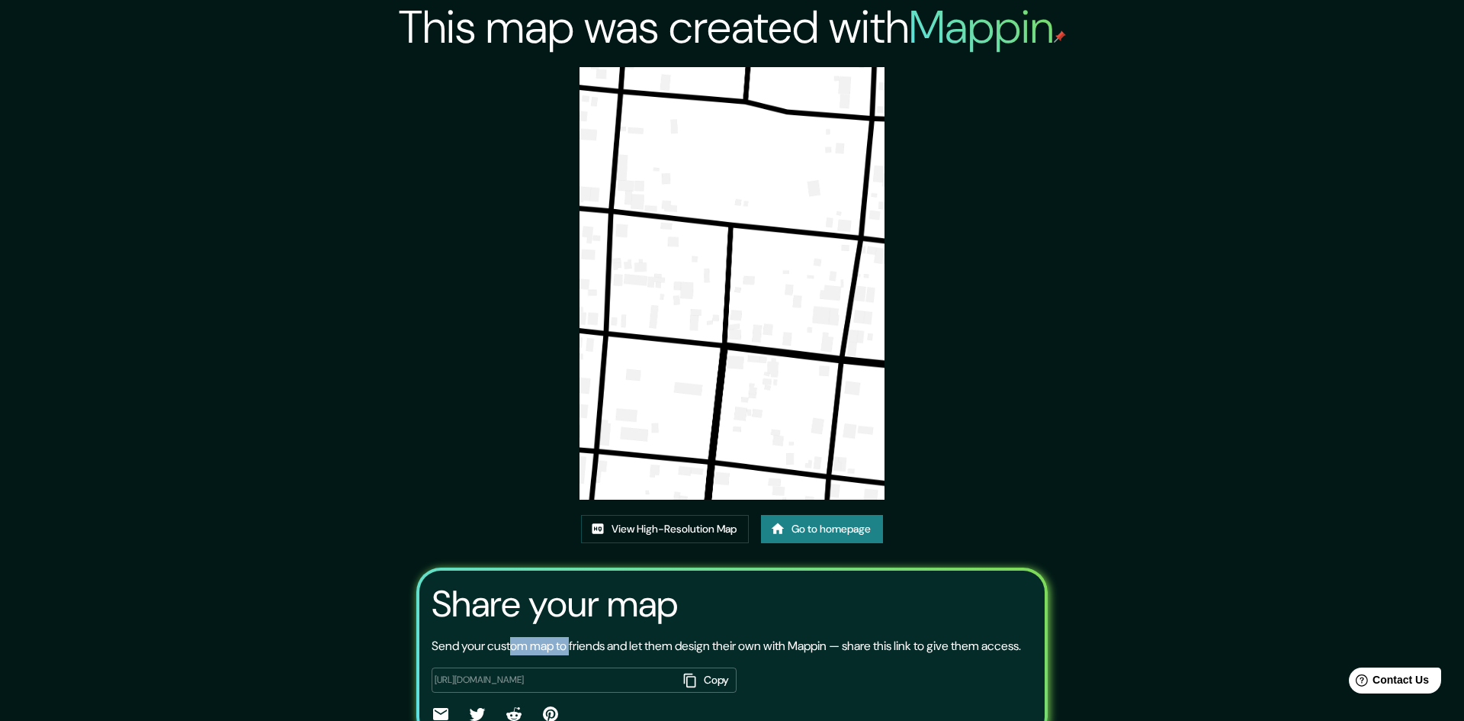 The image size is (1464, 721). Describe the element at coordinates (707, 680) in the screenshot. I see `button: Copy` at that location.